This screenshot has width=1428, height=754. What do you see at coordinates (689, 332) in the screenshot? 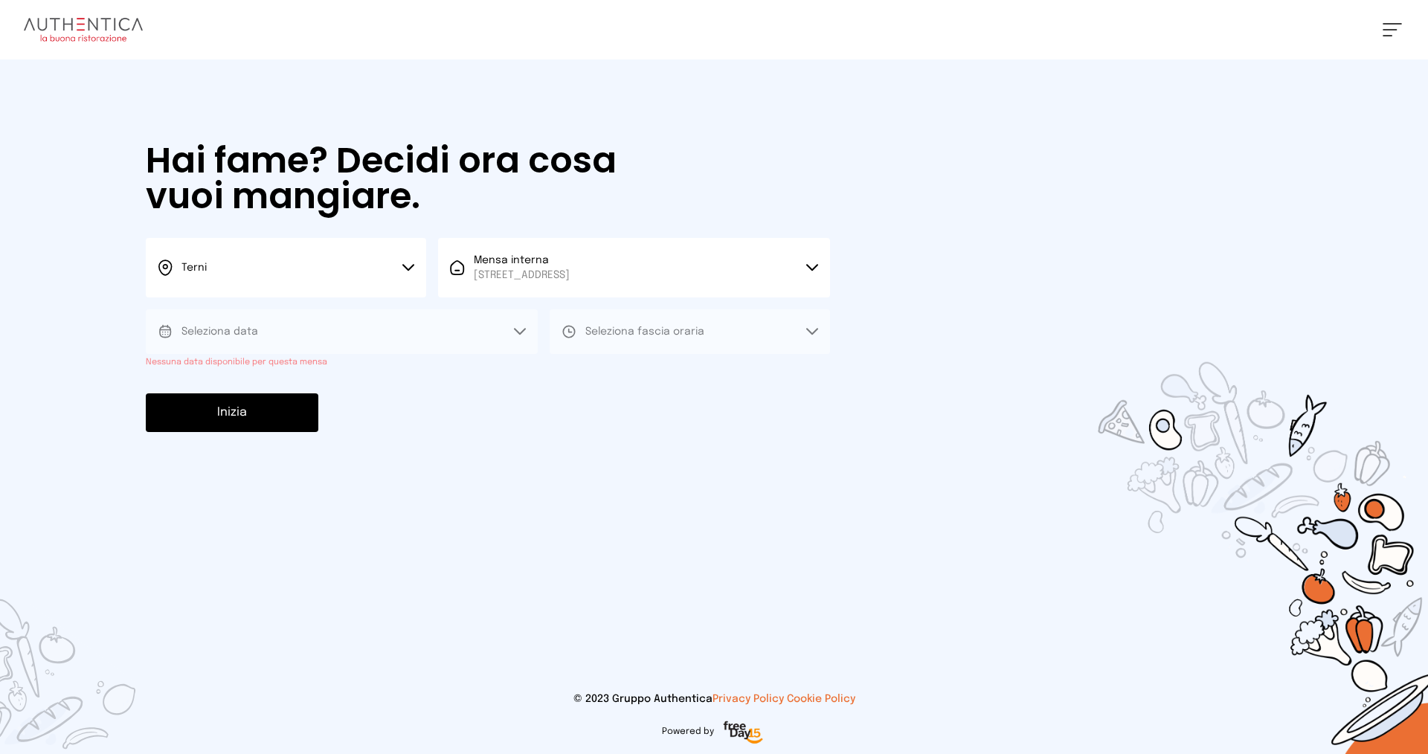
I see `button: Seleziona fascia oraria` at bounding box center [689, 332].